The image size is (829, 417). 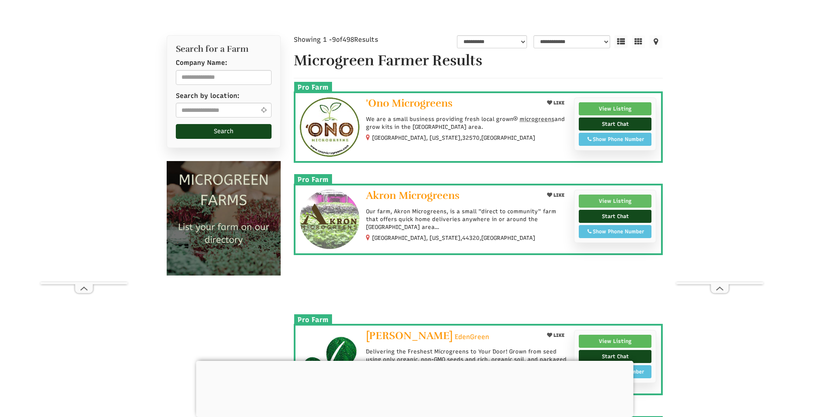 I want to click on div: Showing 1 - of Results, so click(x=355, y=40).